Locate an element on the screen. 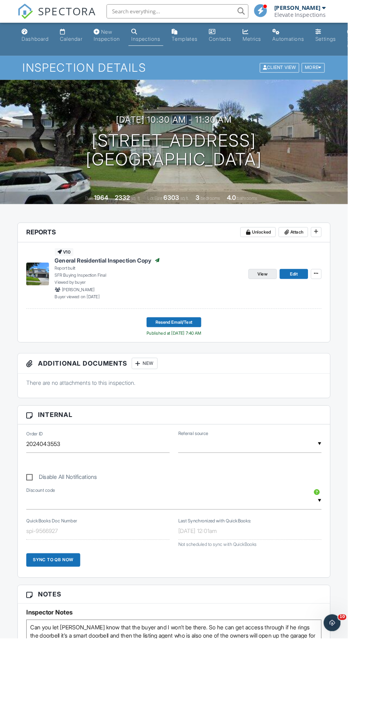 The width and height of the screenshot is (384, 705). a: SPECTORA is located at coordinates (63, 19).